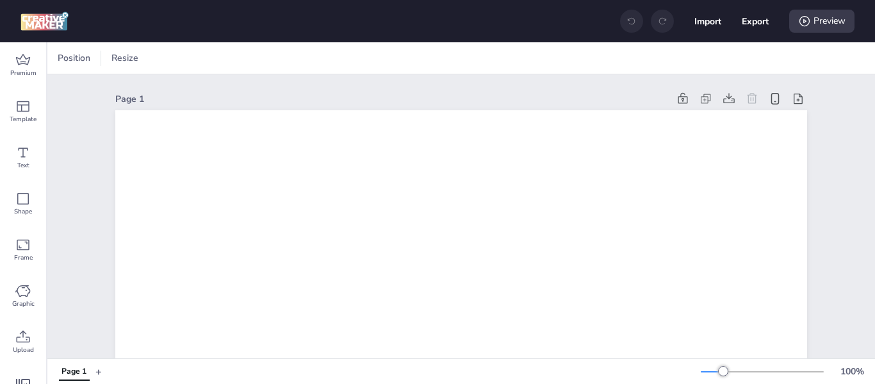 This screenshot has height=384, width=875. Describe the element at coordinates (852, 371) in the screenshot. I see `div: 100 %` at that location.